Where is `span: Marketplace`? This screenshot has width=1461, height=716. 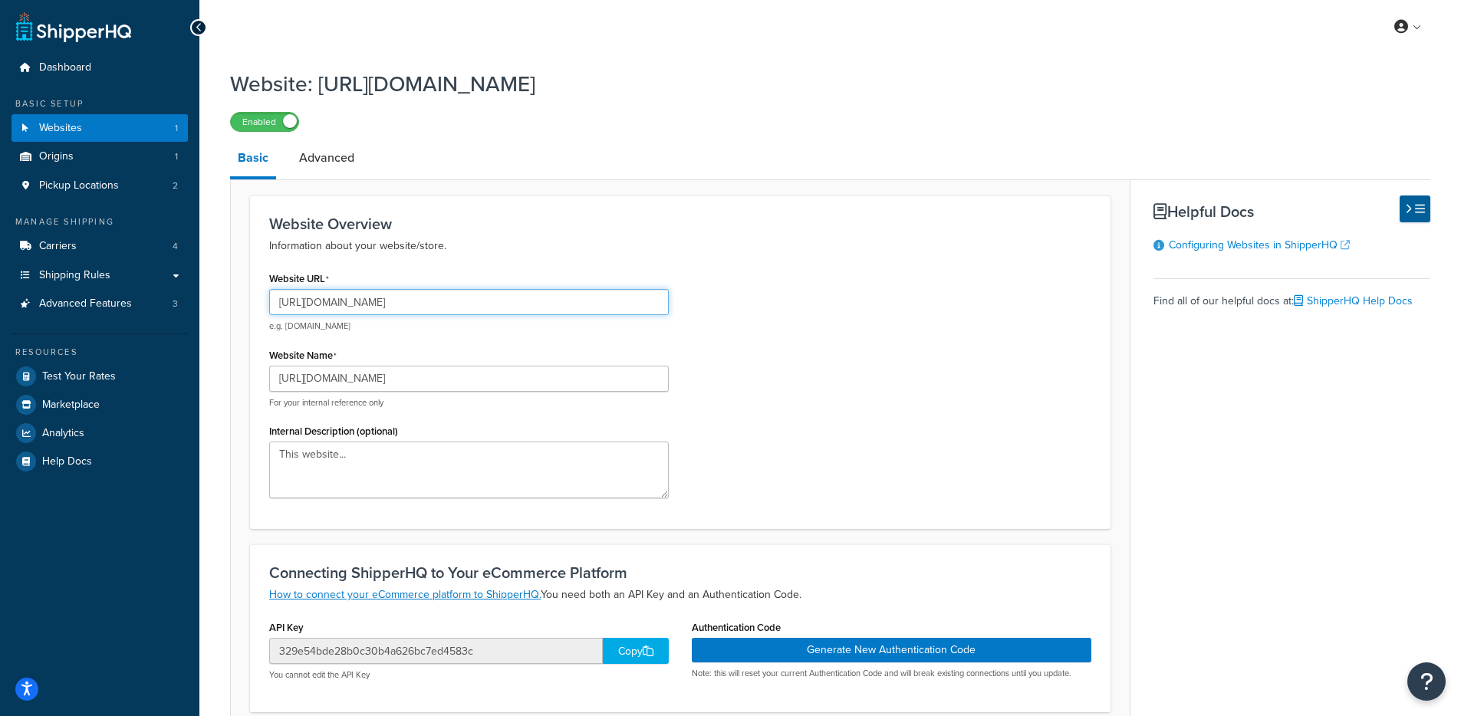 span: Marketplace is located at coordinates (71, 405).